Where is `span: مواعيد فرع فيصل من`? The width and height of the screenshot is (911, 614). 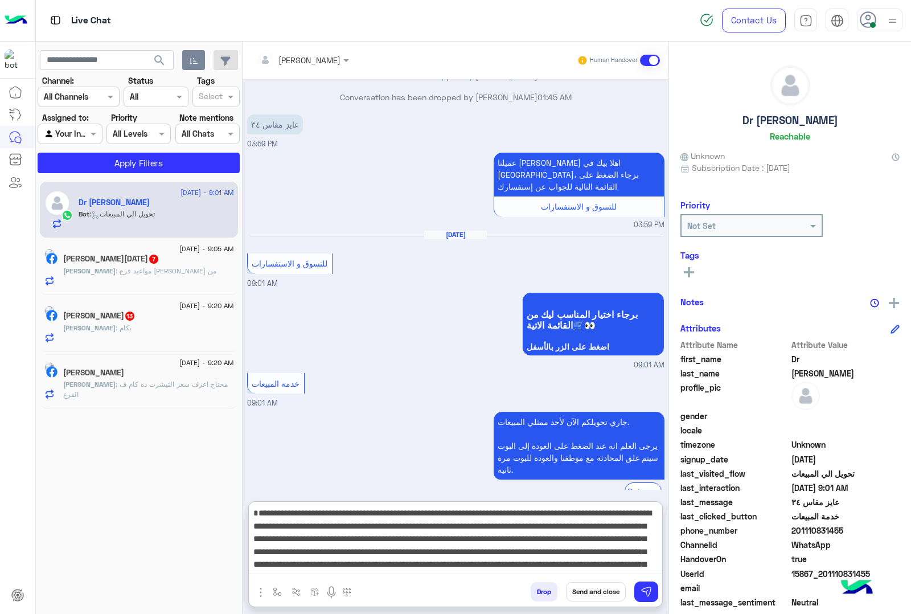 span: مواعيد فرع فيصل من is located at coordinates (166, 270).